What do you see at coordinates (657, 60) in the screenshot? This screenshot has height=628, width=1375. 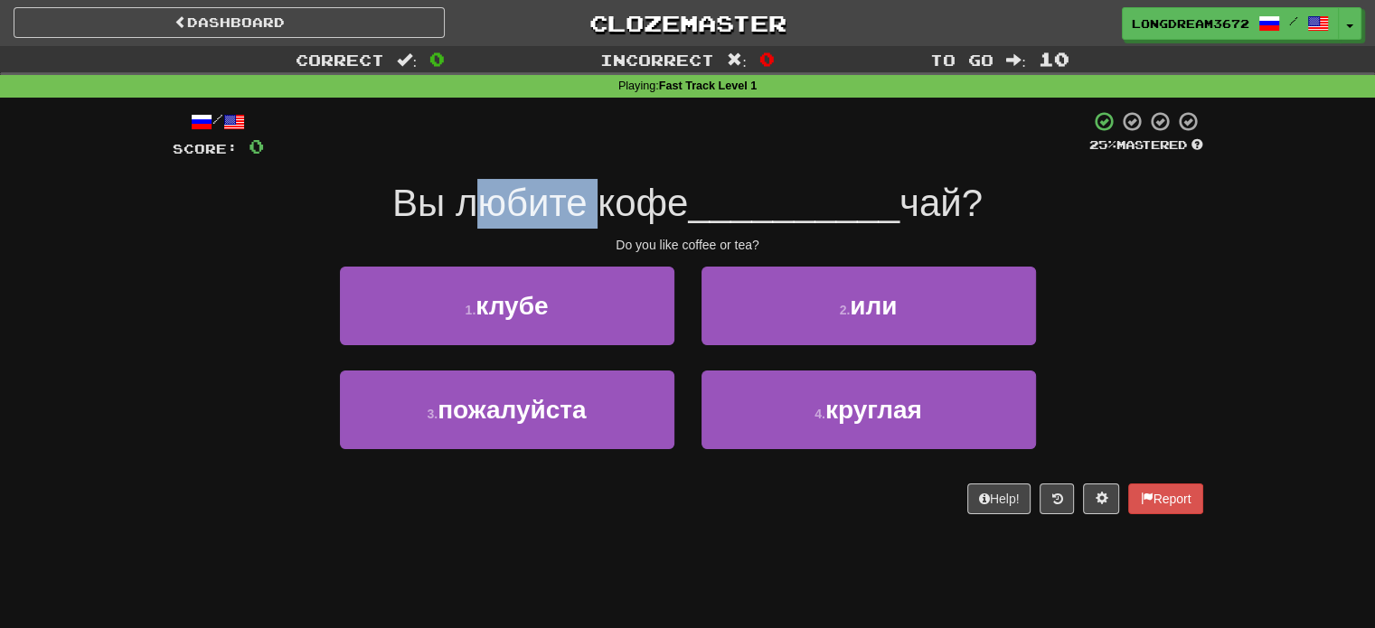 I see `span: Incorrect` at bounding box center [657, 60].